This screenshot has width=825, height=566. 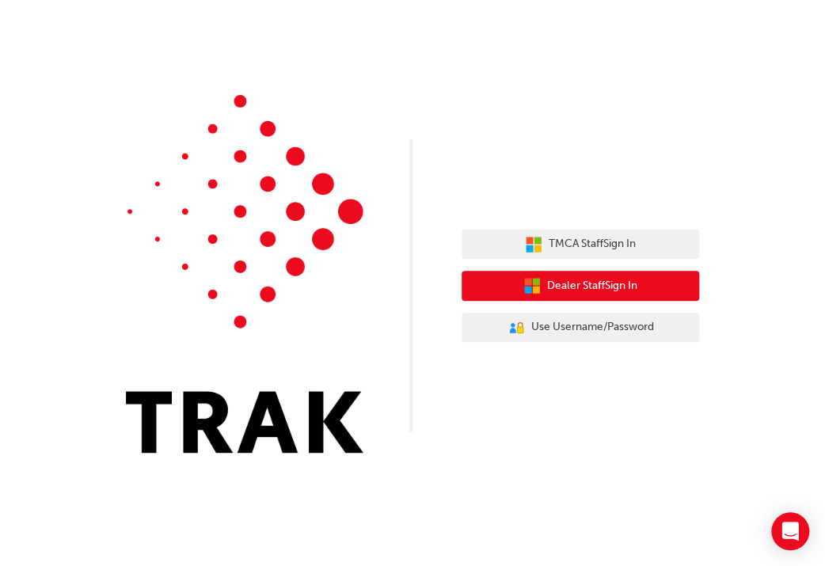 What do you see at coordinates (580, 328) in the screenshot?
I see `button: Use Username/Password` at bounding box center [580, 328].